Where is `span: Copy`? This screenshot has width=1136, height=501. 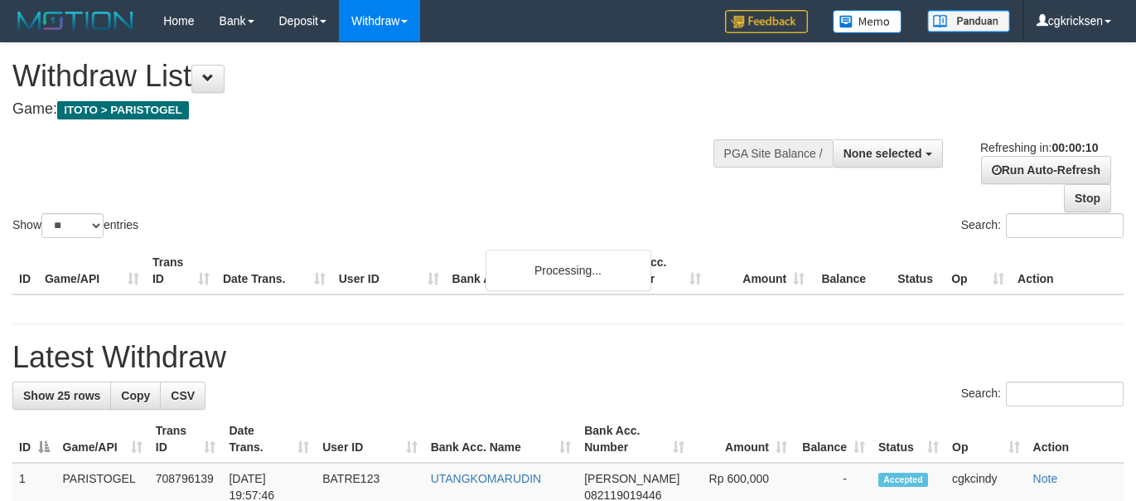 span: Copy is located at coordinates (135, 395).